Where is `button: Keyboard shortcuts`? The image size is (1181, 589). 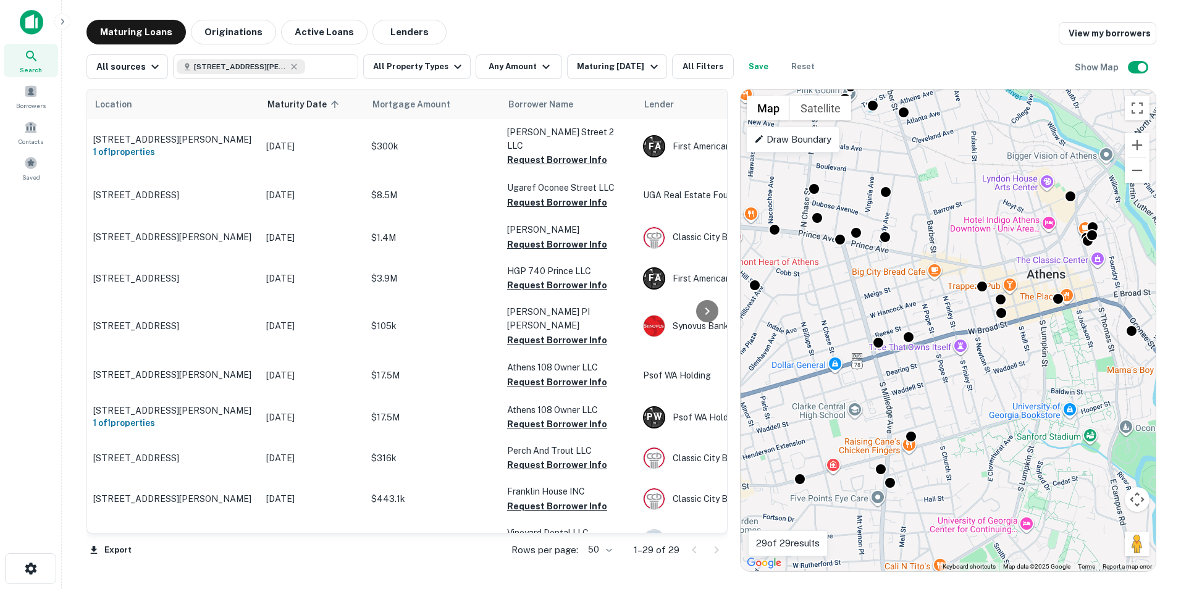
button: Keyboard shortcuts is located at coordinates (969, 567).